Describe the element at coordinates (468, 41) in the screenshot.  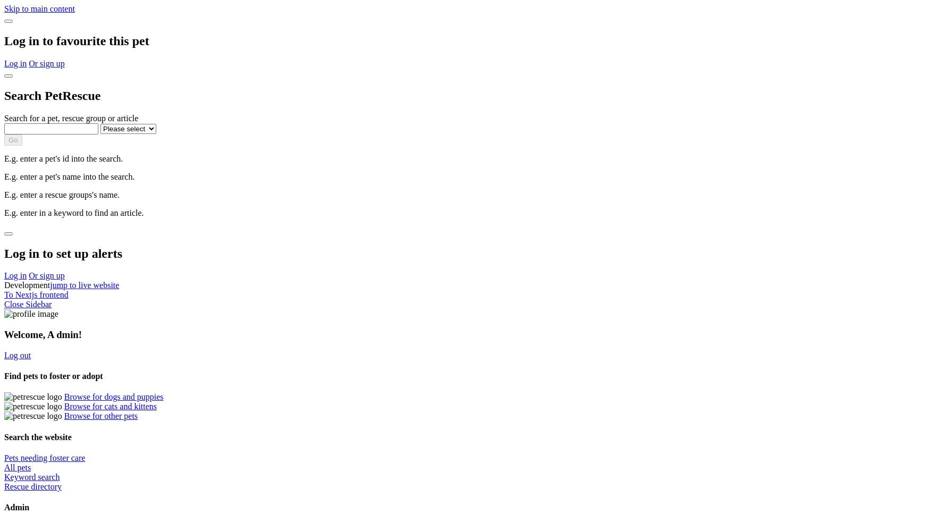
I see `h2: Log in to favourite this pet` at that location.